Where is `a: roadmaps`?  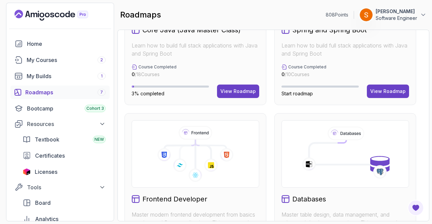
a: roadmaps is located at coordinates (60, 92).